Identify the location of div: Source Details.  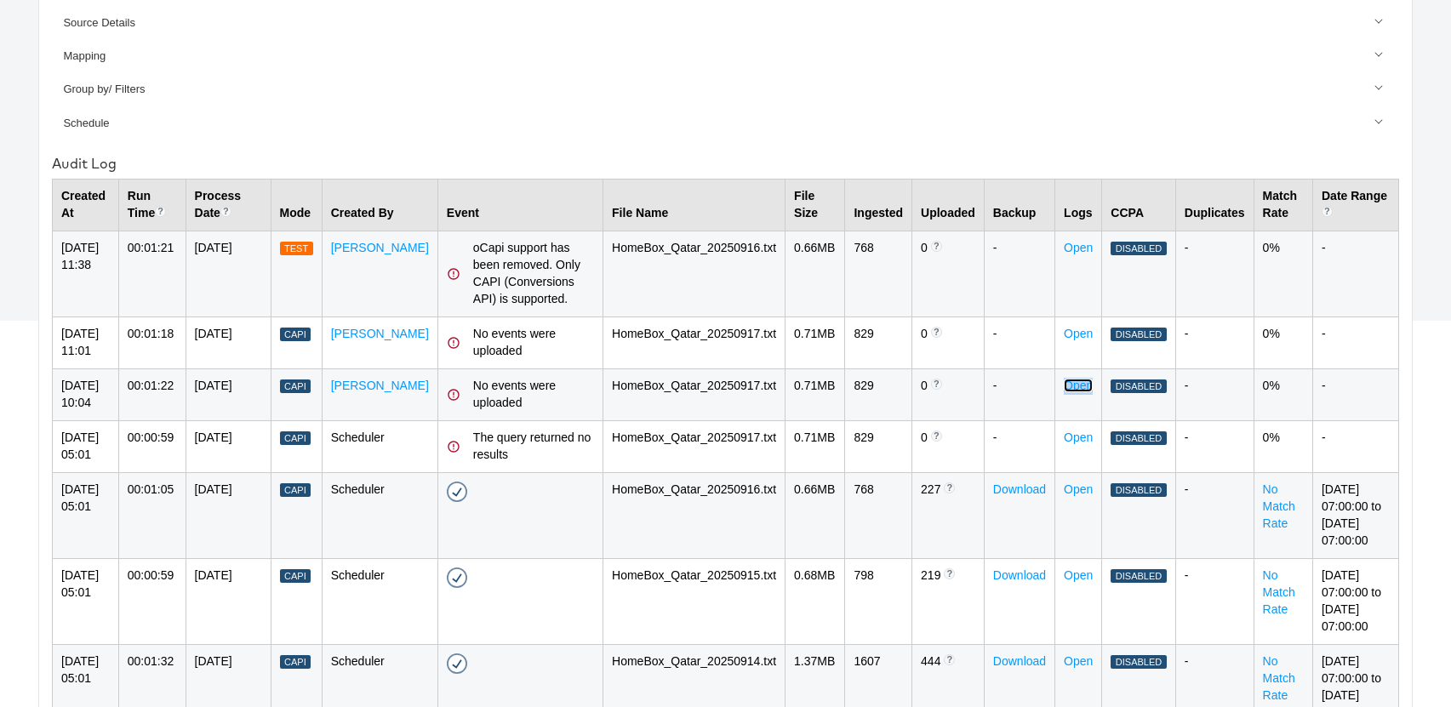
(726, 23).